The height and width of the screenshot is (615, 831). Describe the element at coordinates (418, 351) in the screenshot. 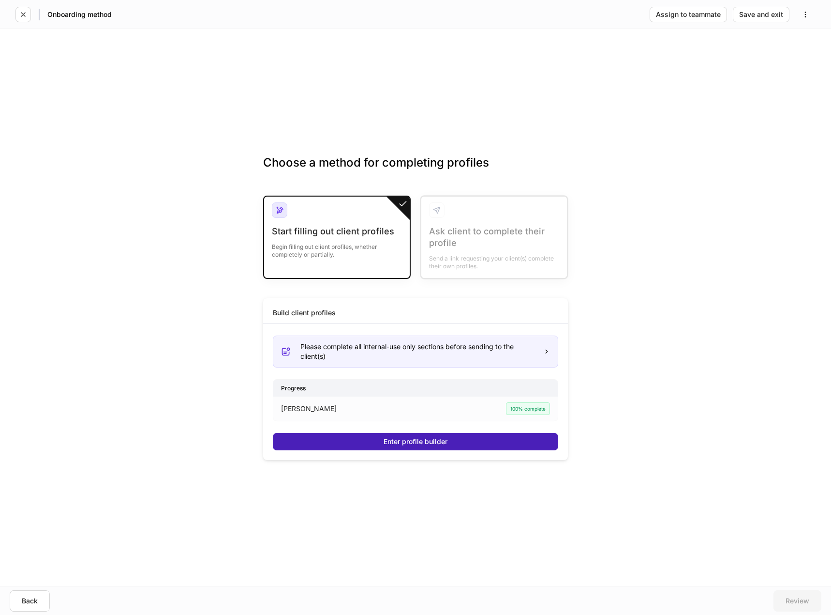

I see `div: Please complete all internal-use only sections before sending to the client(s)` at that location.